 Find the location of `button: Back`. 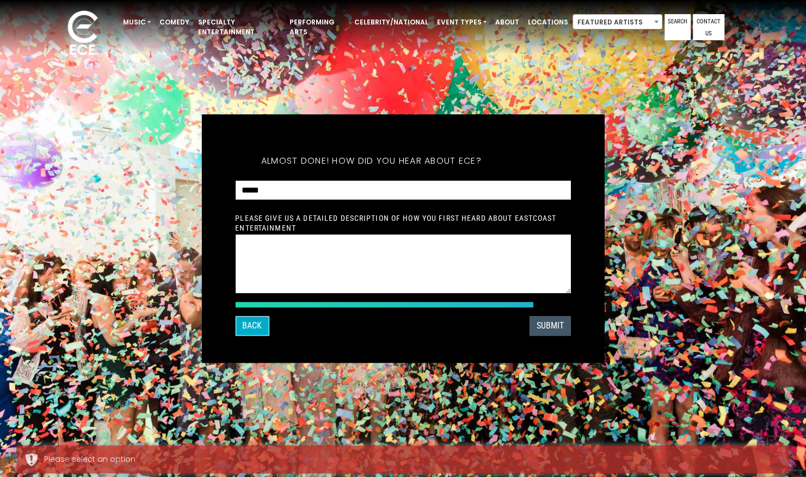

button: Back is located at coordinates (252, 326).